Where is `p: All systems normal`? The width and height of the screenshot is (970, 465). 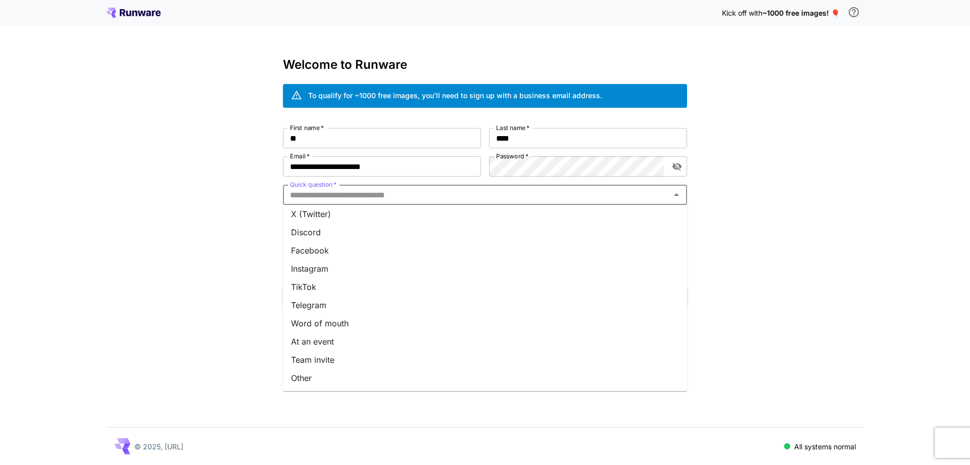 p: All systems normal is located at coordinates (825, 446).